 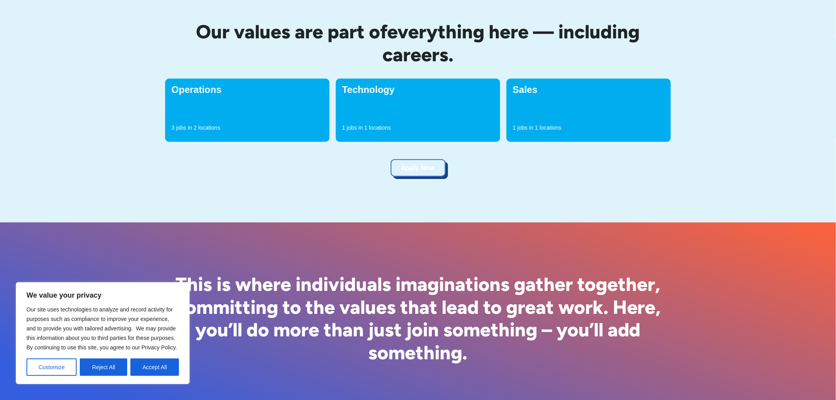 I want to click on button: Accept All, so click(x=154, y=367).